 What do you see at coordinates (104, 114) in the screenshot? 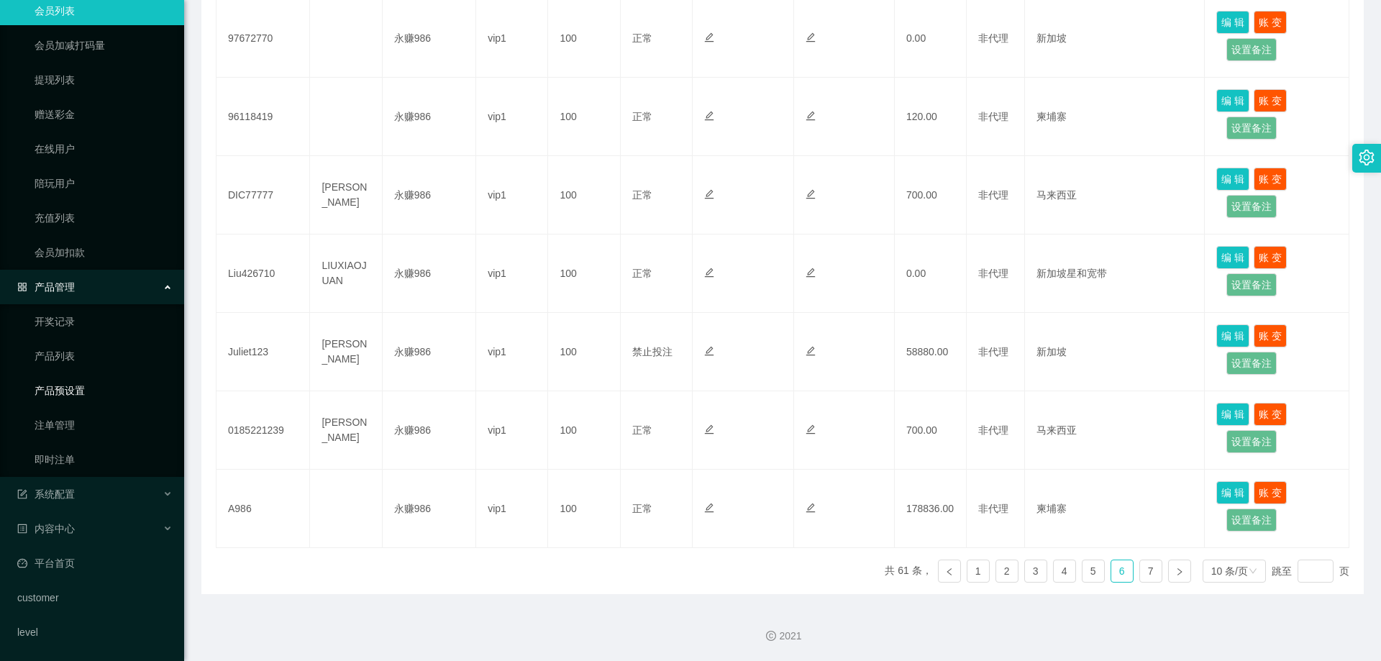
I see `a: 赠送彩金` at bounding box center [104, 114].